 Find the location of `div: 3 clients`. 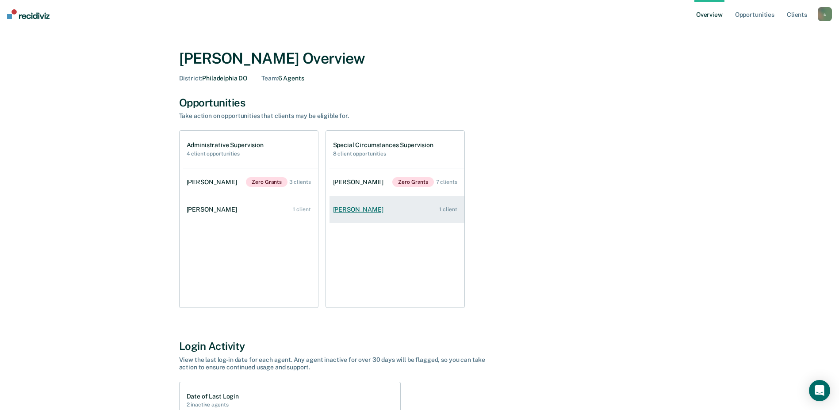

div: 3 clients is located at coordinates (300, 182).